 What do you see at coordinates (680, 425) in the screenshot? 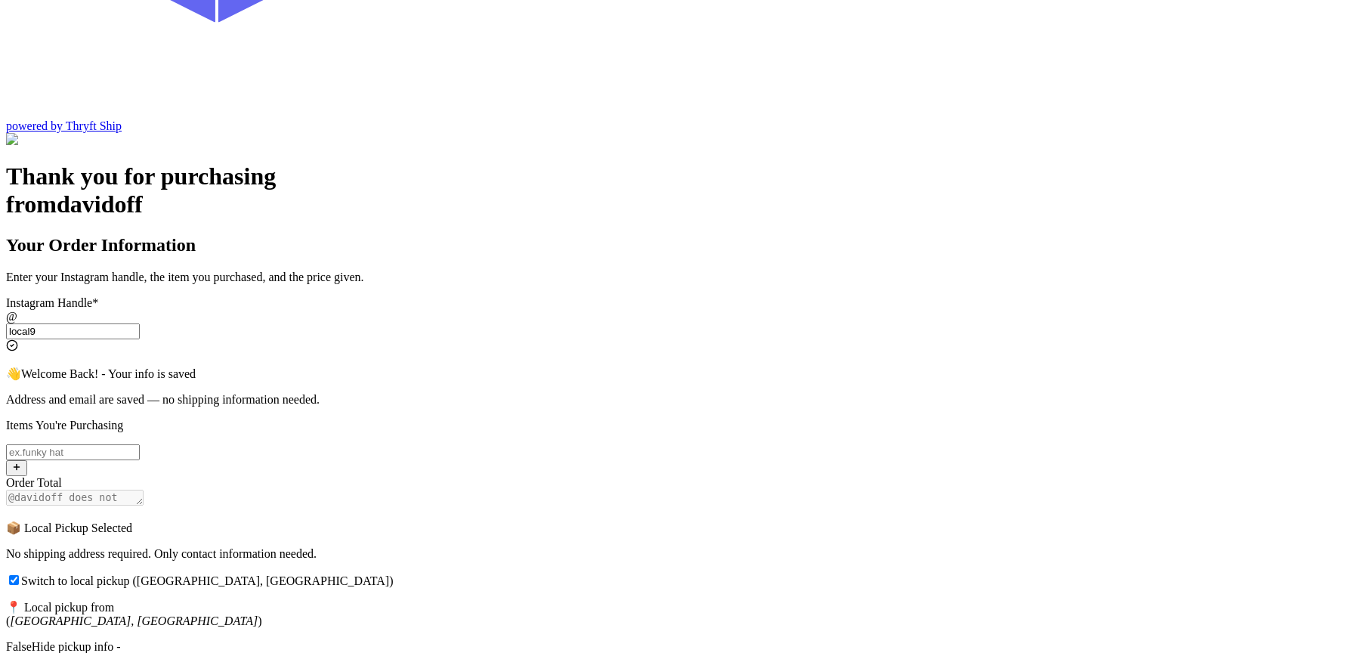
I see `p: Items You're Purchasing` at bounding box center [680, 425].